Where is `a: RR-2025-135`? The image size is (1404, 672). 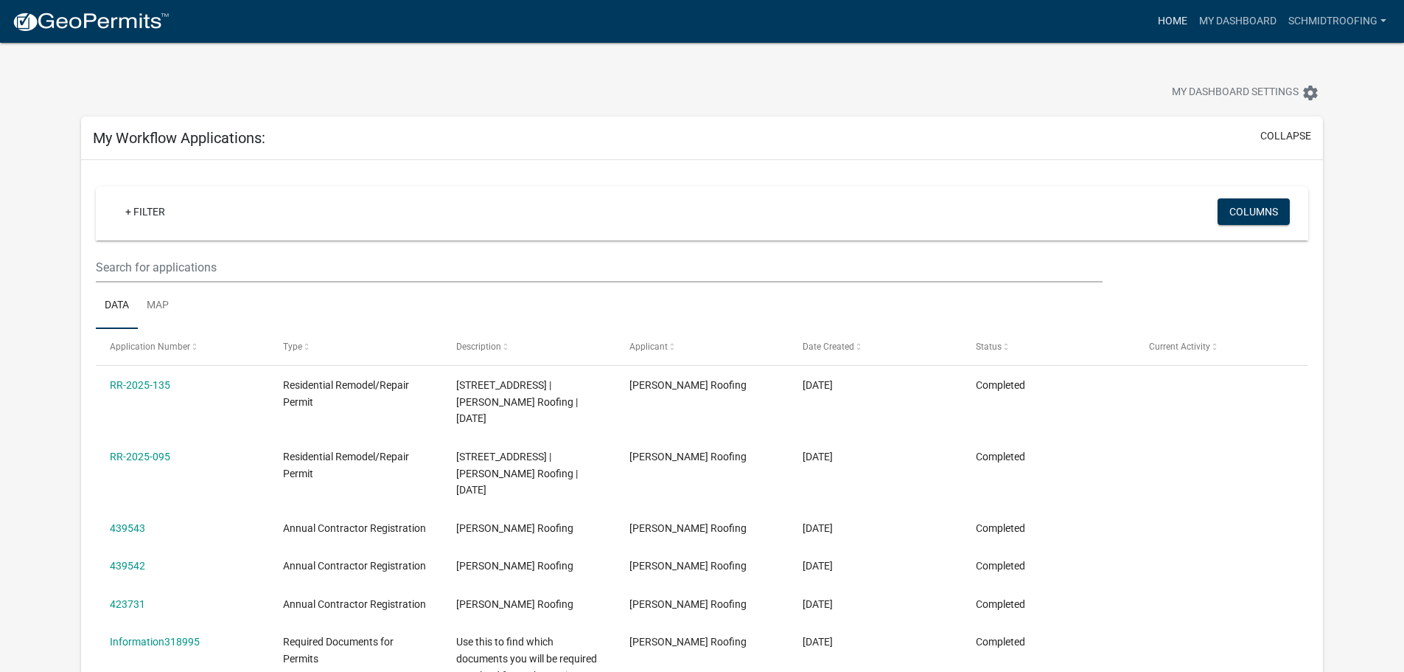 a: RR-2025-135 is located at coordinates (140, 385).